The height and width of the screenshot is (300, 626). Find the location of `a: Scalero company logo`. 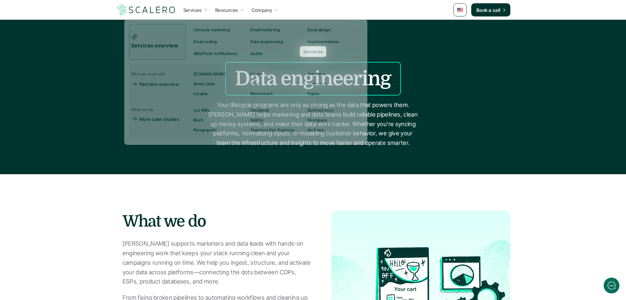

a: Scalero company logo is located at coordinates (146, 10).